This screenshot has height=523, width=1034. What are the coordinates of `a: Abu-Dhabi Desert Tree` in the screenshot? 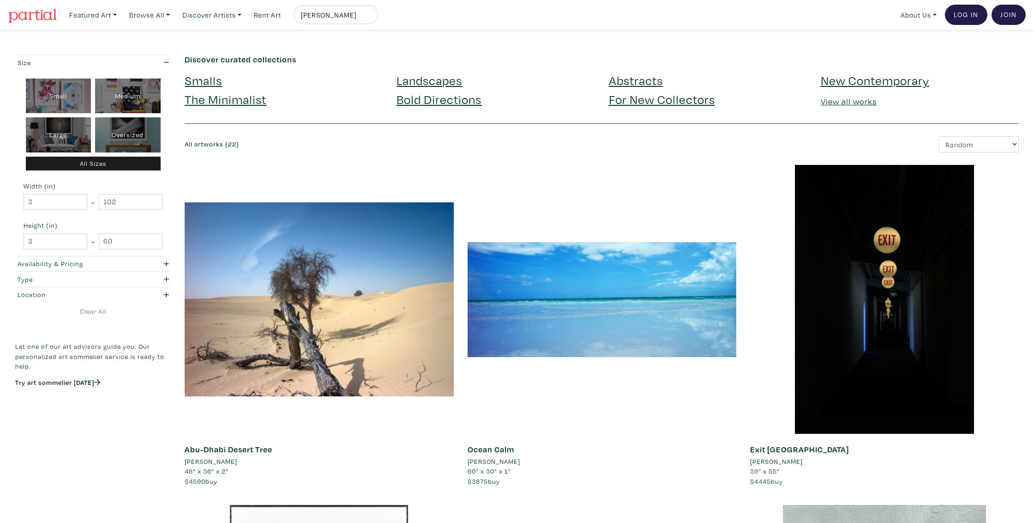 It's located at (229, 449).